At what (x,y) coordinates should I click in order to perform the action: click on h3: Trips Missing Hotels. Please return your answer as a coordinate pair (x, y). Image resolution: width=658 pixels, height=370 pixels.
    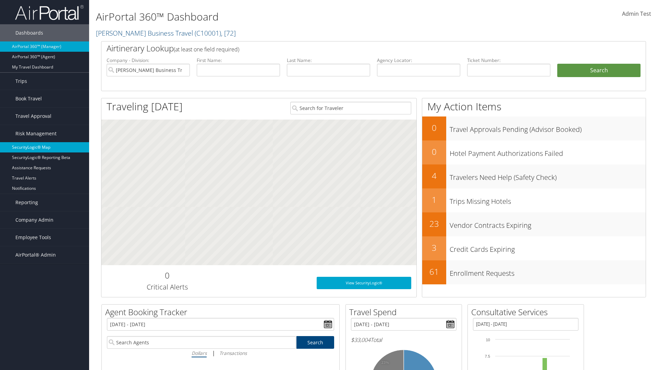
    Looking at the image, I should click on (547, 200).